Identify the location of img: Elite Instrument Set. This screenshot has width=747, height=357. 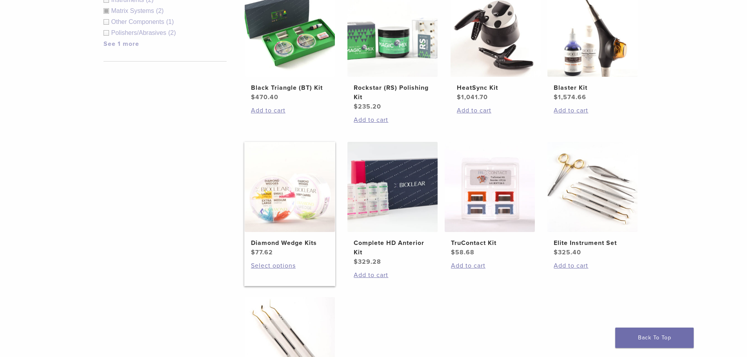
(593, 187).